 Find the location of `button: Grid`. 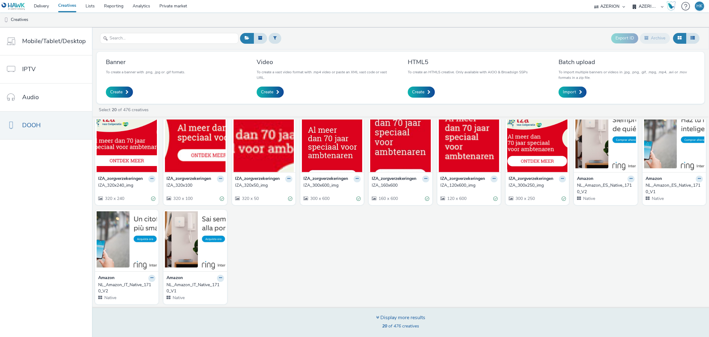

button: Grid is located at coordinates (679, 38).